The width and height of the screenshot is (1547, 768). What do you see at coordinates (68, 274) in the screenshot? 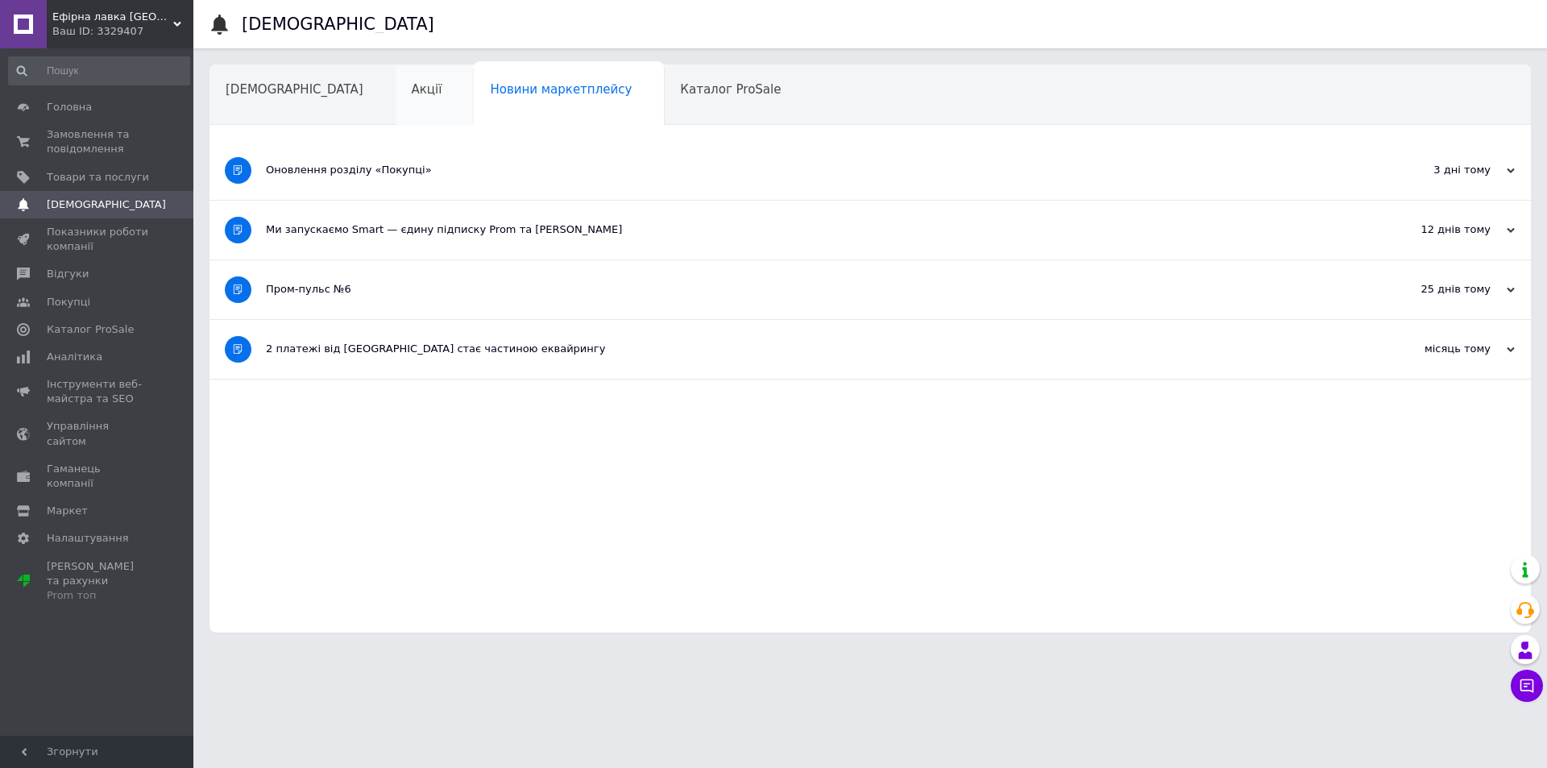
I see `span: Відгуки` at bounding box center [68, 274].